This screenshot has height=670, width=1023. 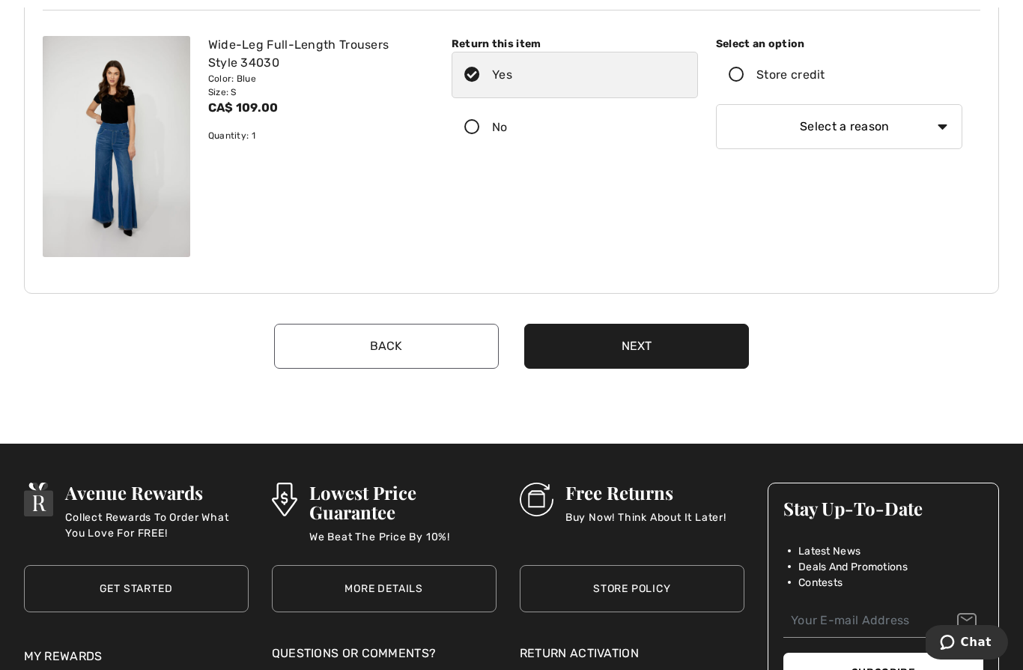 I want to click on img: Avenue Rewards, so click(x=39, y=499).